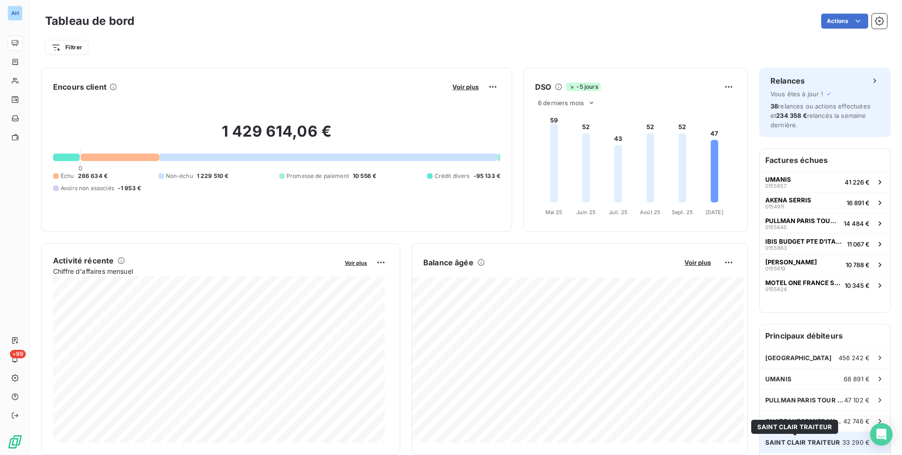 The width and height of the screenshot is (902, 455). What do you see at coordinates (857, 400) in the screenshot?
I see `span: 47 102 €` at bounding box center [857, 400].